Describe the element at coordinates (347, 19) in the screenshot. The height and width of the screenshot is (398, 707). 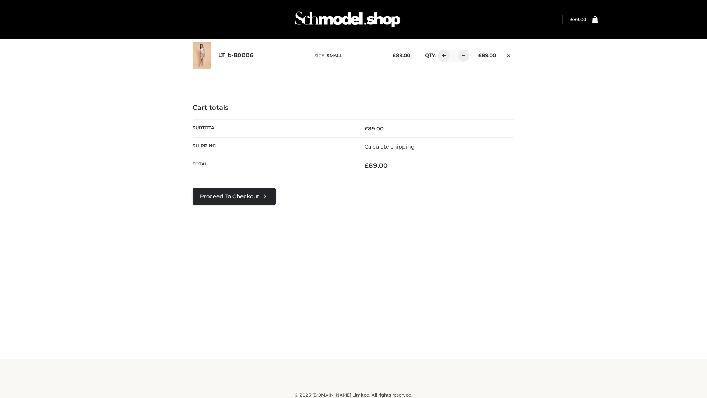
I see `img: Schmodel Admin 964` at that location.